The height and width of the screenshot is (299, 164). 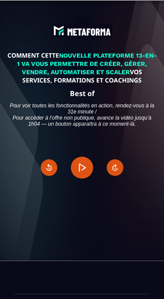 I want to click on button: Play, so click(x=82, y=168).